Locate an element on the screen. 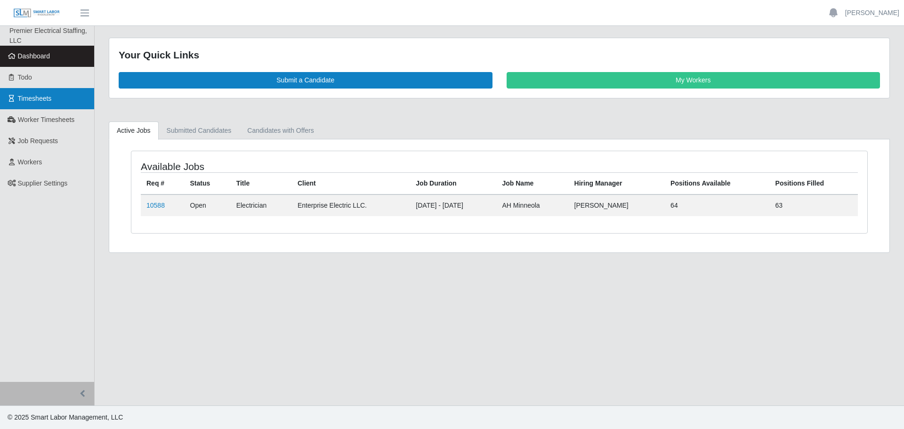  span: Job Requests is located at coordinates (38, 141).